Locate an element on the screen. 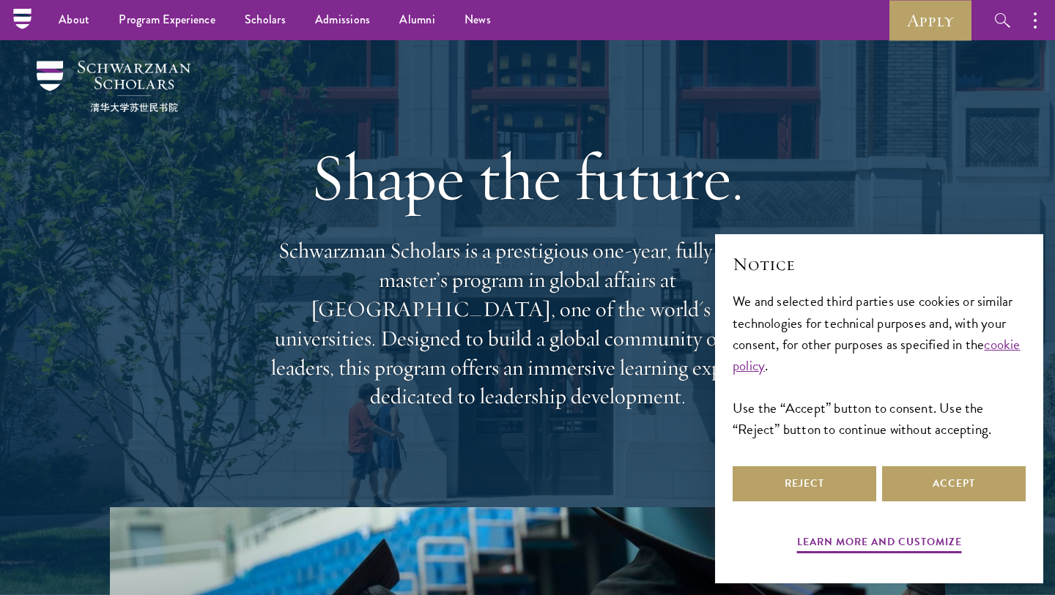  button: Learn more and customize is located at coordinates (879, 544).